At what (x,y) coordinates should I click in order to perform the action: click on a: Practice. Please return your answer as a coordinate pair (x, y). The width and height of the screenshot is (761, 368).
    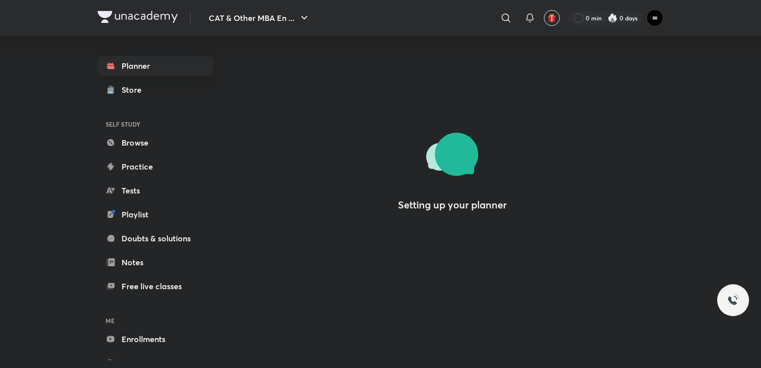
    Looking at the image, I should click on (155, 166).